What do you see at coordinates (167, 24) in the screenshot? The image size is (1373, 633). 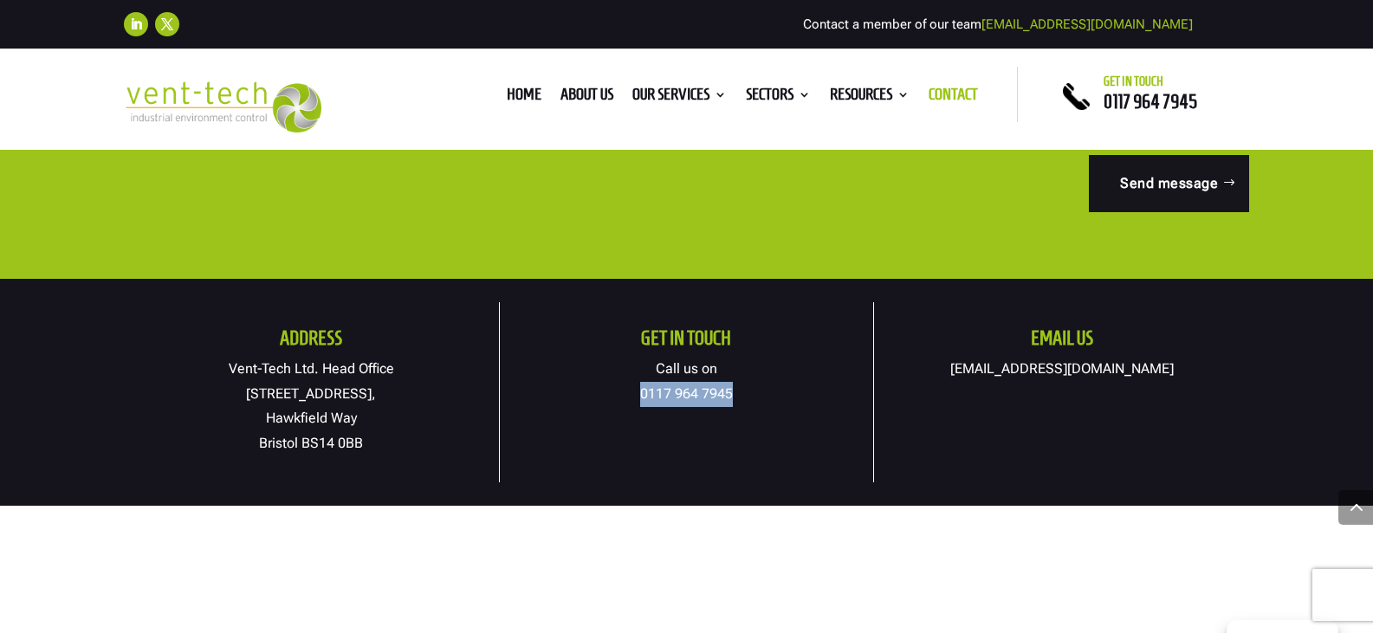 I see `a: Follow on X` at bounding box center [167, 24].